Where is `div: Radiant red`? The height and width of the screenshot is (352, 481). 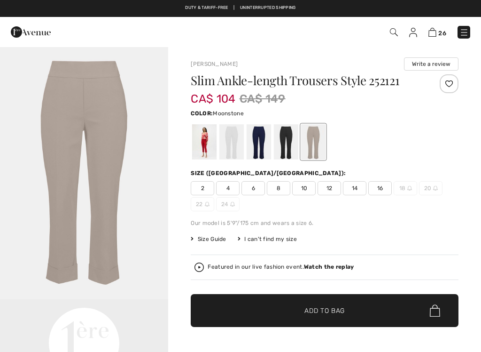
div: Radiant red is located at coordinates (205, 142).